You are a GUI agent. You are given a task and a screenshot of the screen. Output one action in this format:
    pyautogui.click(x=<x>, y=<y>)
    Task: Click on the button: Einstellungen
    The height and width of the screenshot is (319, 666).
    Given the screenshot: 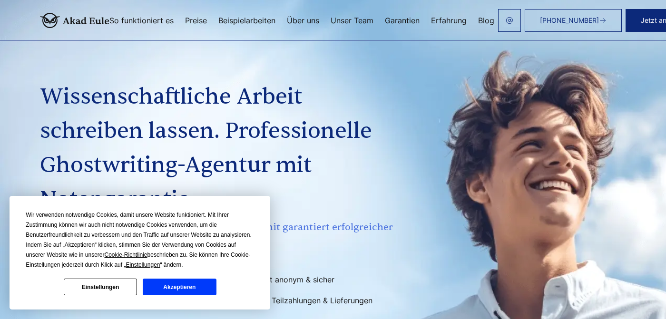 What is the action you would take?
    pyautogui.click(x=100, y=287)
    